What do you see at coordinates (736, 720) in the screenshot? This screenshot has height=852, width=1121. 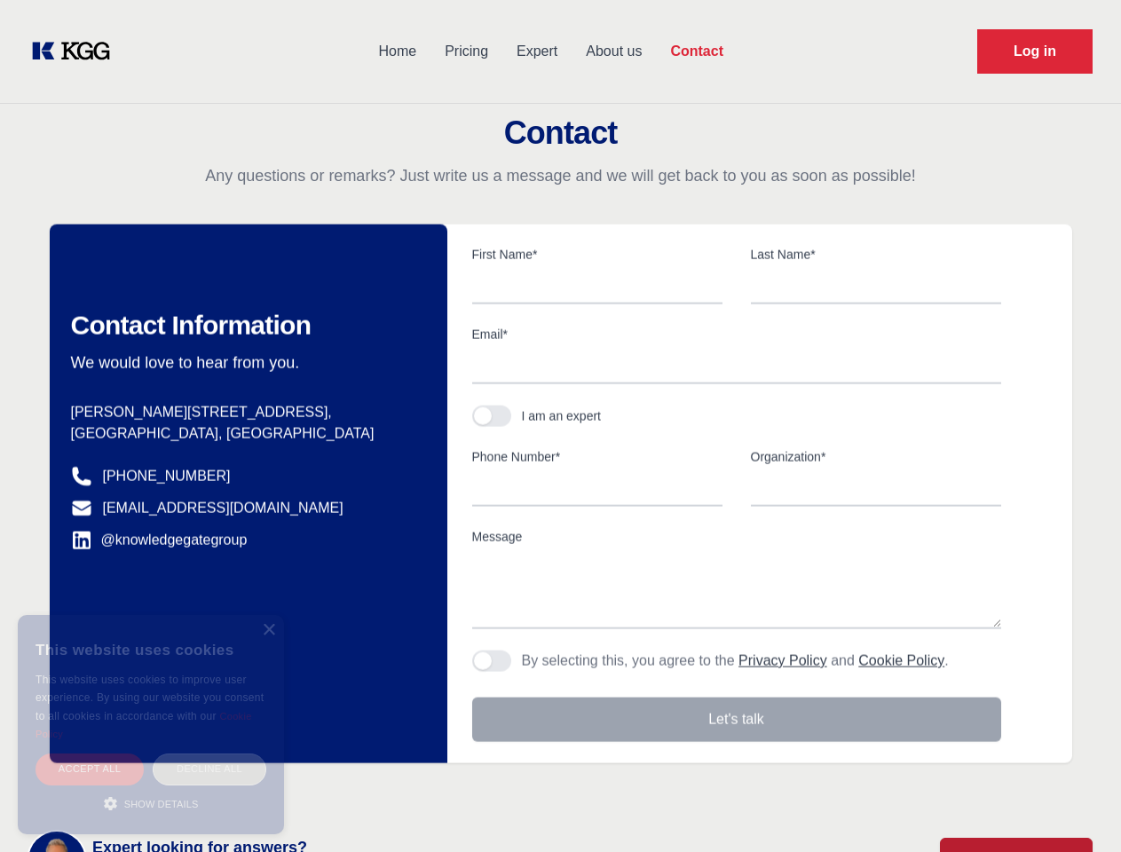 I see `button: Let's talk` at bounding box center [736, 720].